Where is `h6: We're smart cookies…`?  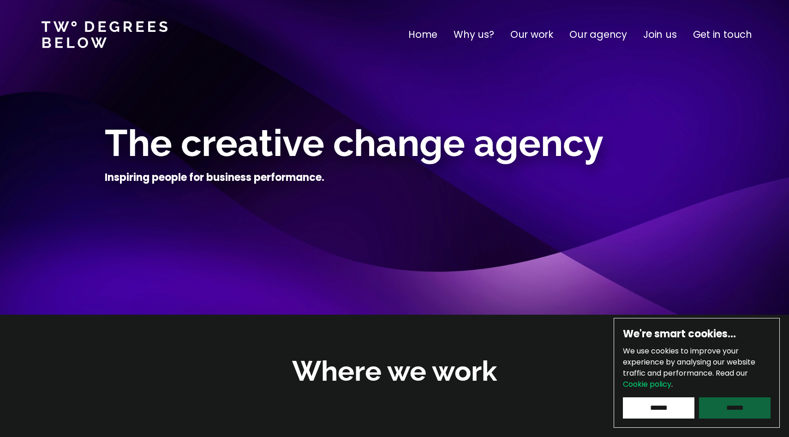
h6: We're smart cookies… is located at coordinates (697, 334).